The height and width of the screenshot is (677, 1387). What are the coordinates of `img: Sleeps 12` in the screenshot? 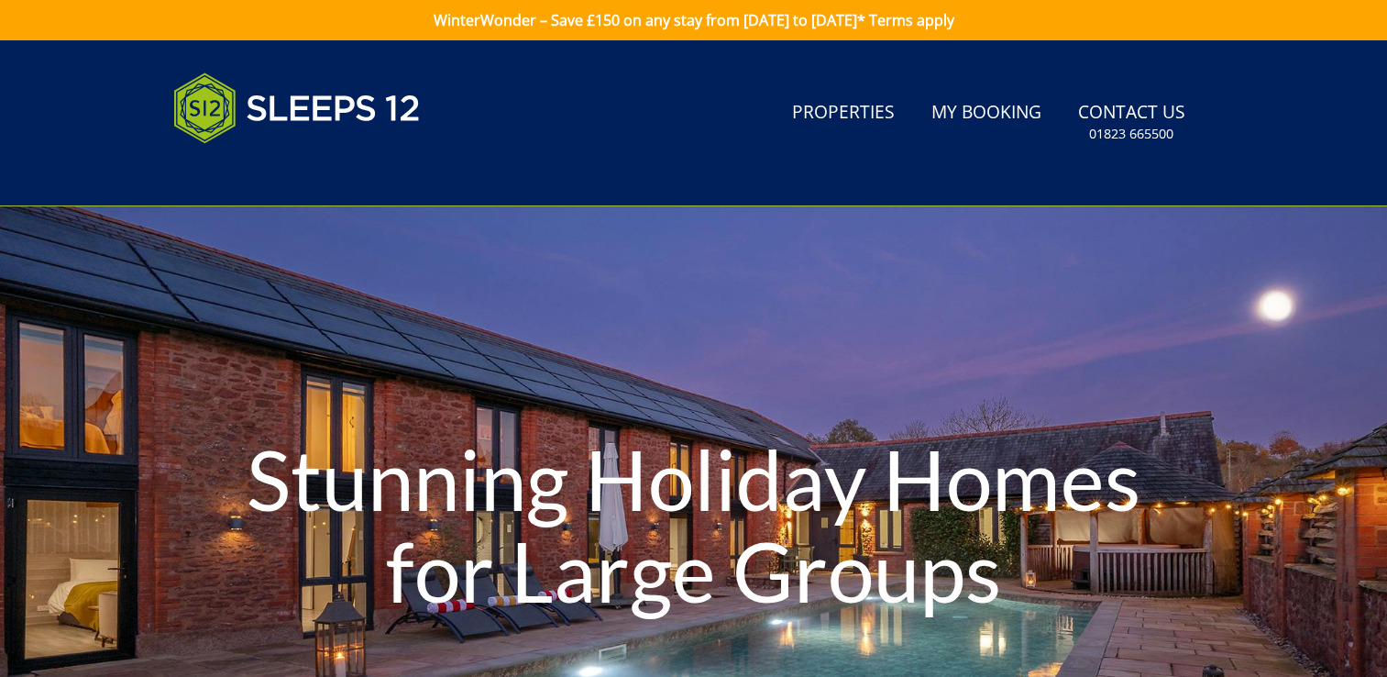 It's located at (297, 108).